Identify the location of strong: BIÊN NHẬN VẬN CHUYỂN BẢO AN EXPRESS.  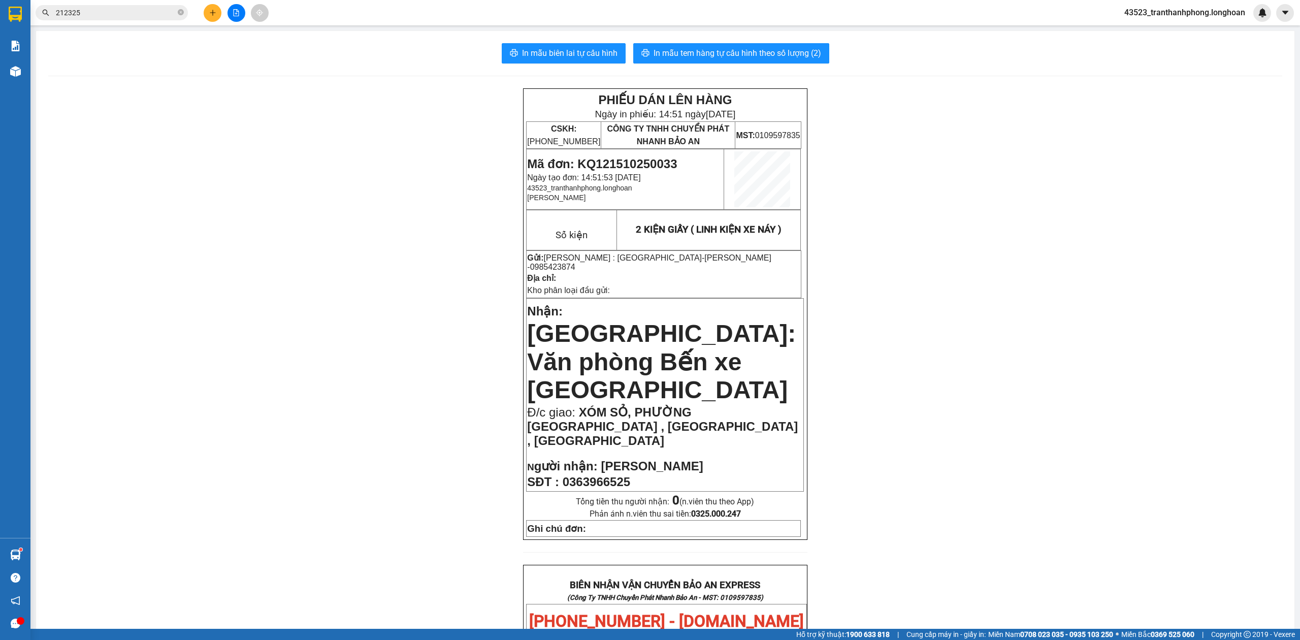
(665, 585).